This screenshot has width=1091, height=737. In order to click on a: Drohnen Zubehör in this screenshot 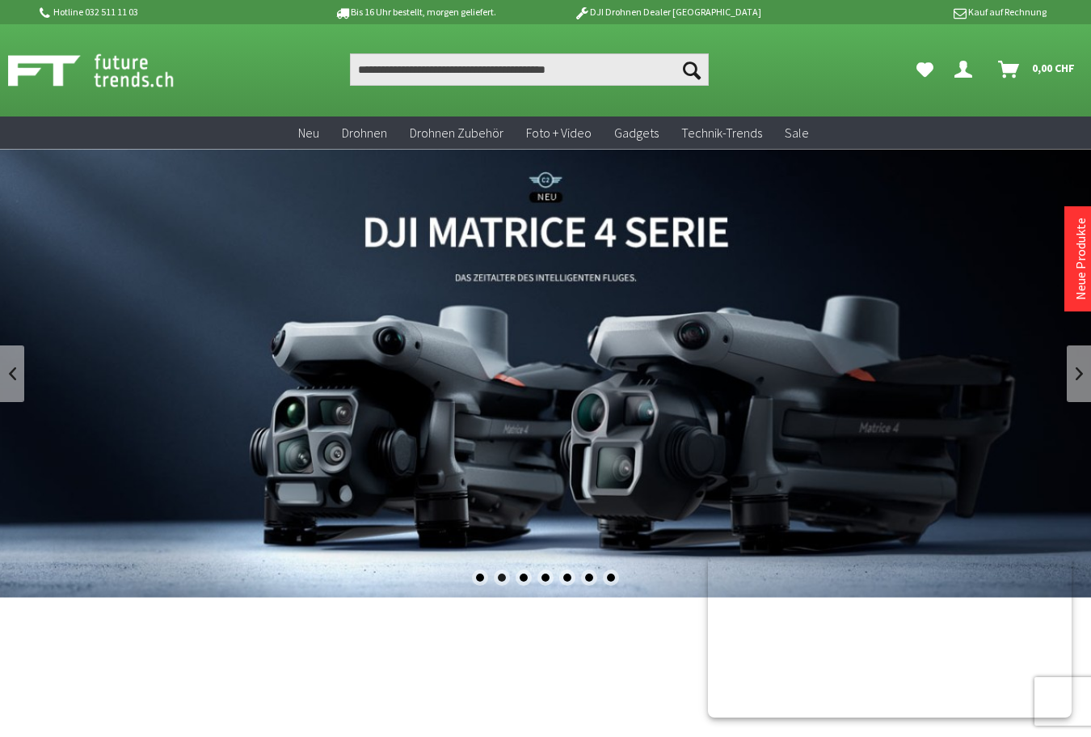, I will do `click(457, 133)`.